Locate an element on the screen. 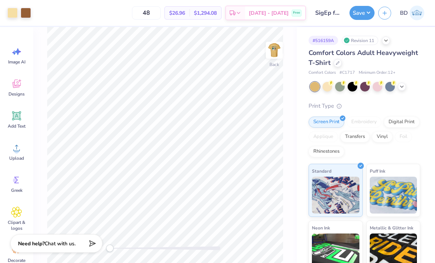 The height and width of the screenshot is (263, 435). div: Foil is located at coordinates (404, 137).